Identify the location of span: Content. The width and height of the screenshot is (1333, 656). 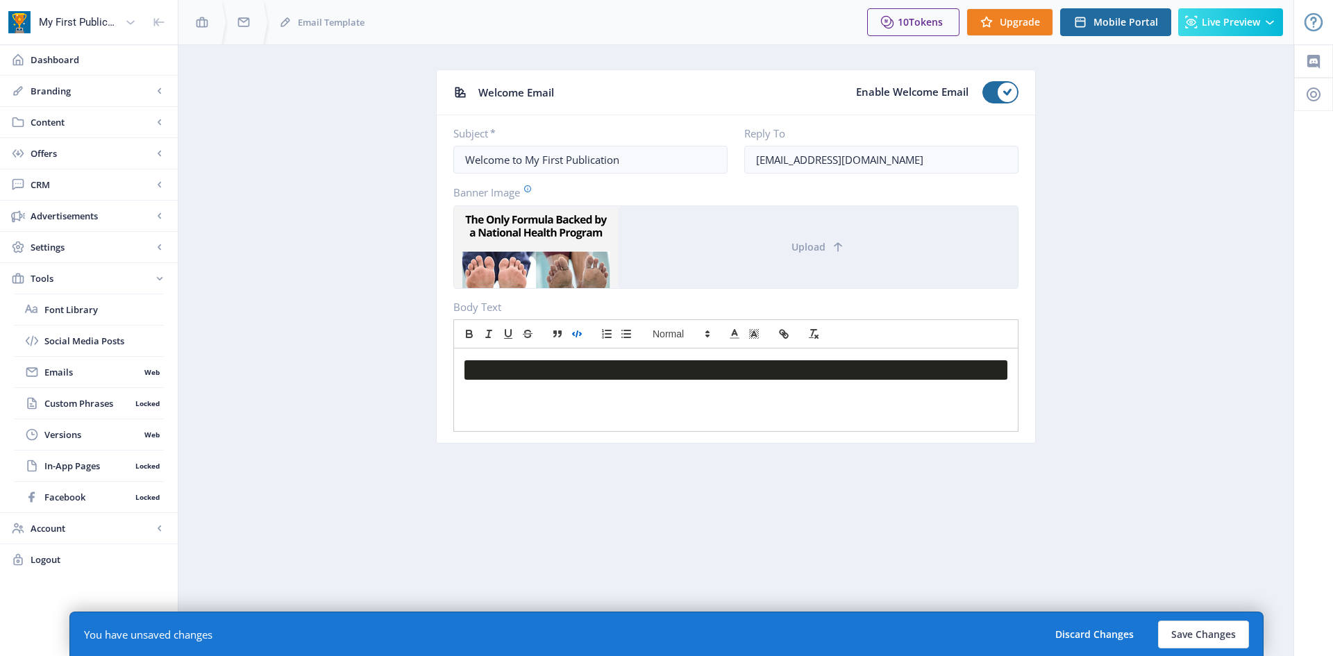
(92, 122).